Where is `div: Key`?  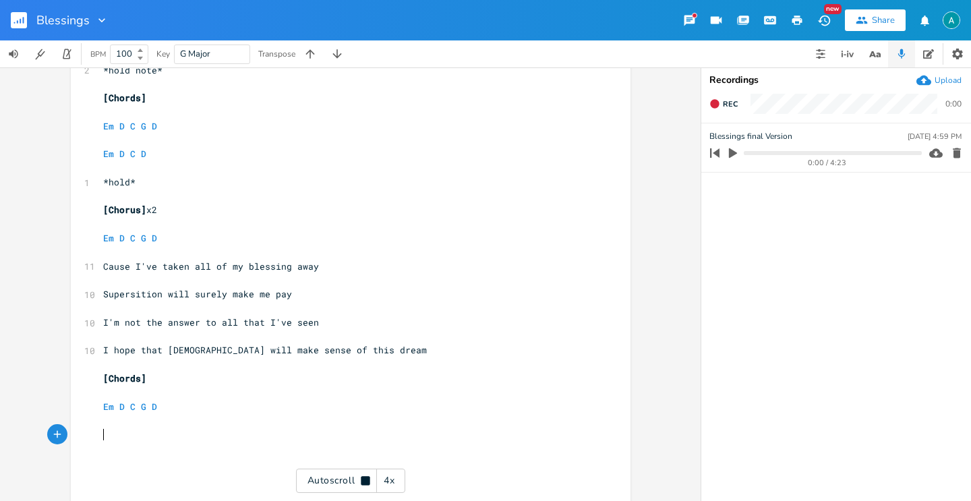 div: Key is located at coordinates (163, 54).